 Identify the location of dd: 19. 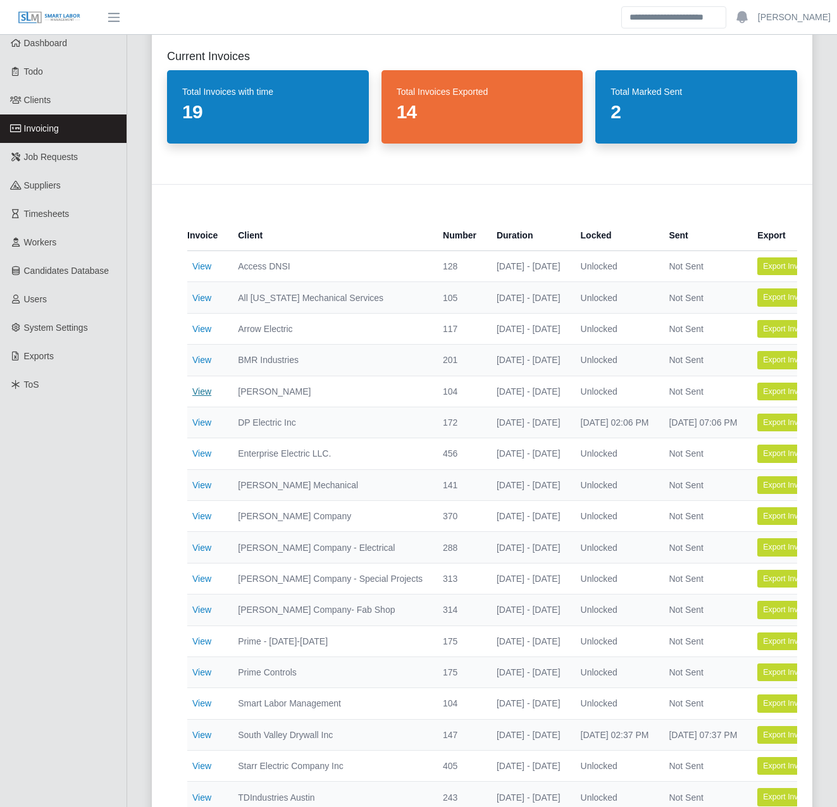
(267, 112).